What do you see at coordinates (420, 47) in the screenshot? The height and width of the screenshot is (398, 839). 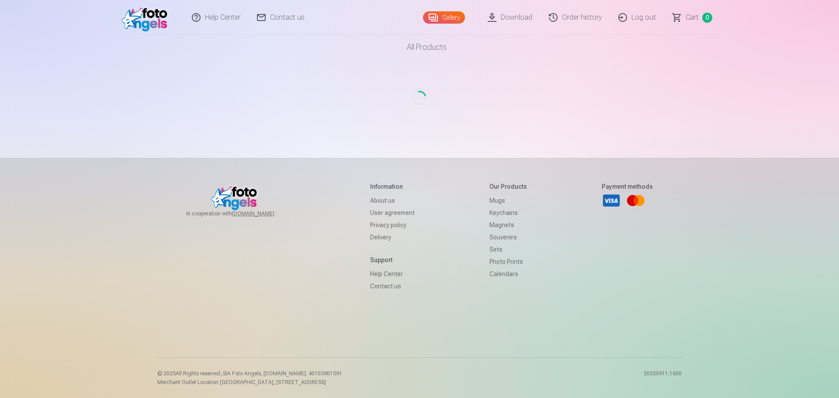 I see `a: All products` at bounding box center [420, 47].